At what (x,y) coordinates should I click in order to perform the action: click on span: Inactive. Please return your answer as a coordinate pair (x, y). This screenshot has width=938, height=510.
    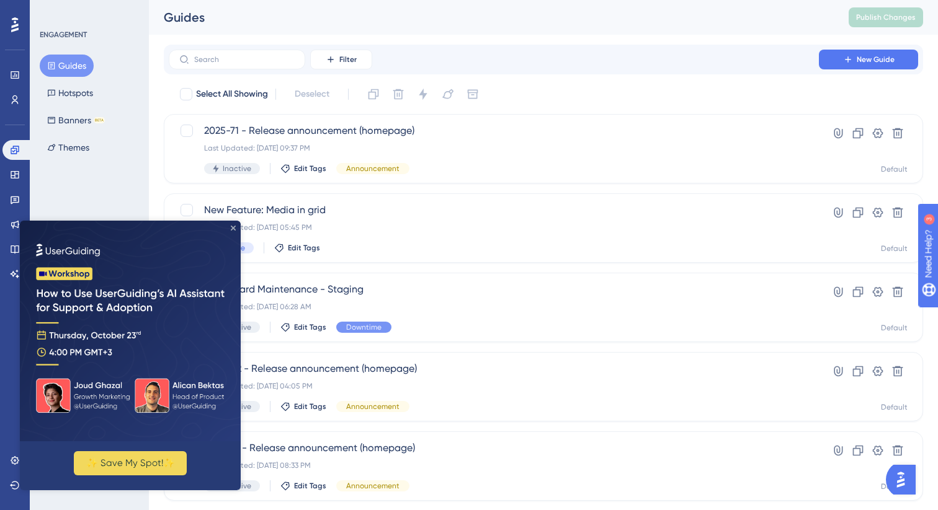
    Looking at the image, I should click on (237, 169).